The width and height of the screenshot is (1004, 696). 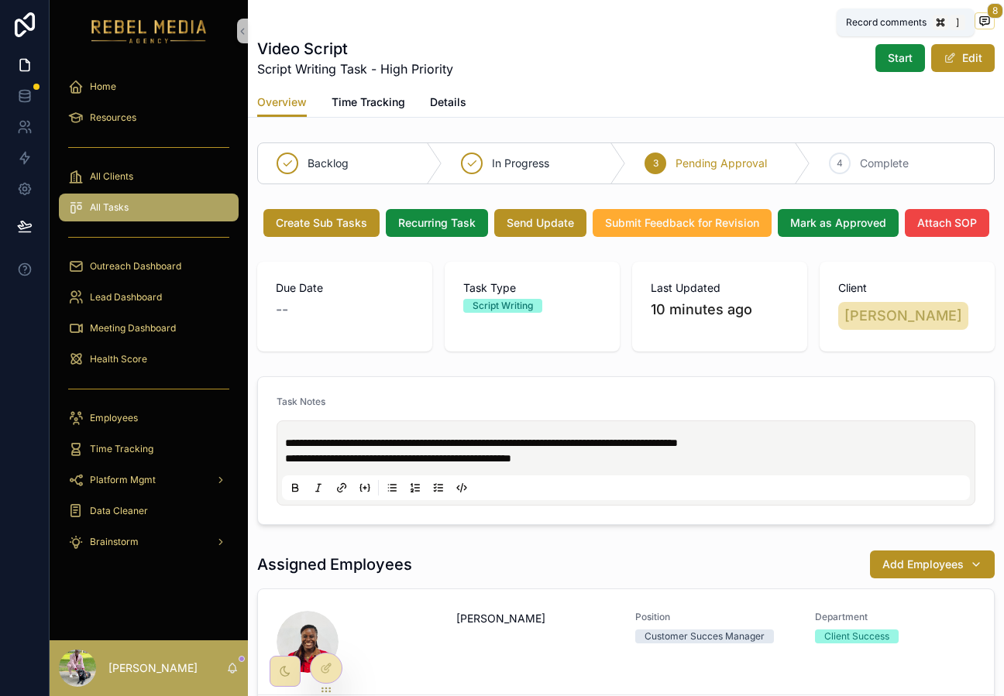 What do you see at coordinates (682, 223) in the screenshot?
I see `button: Submit Feedback for Revision` at bounding box center [682, 223].